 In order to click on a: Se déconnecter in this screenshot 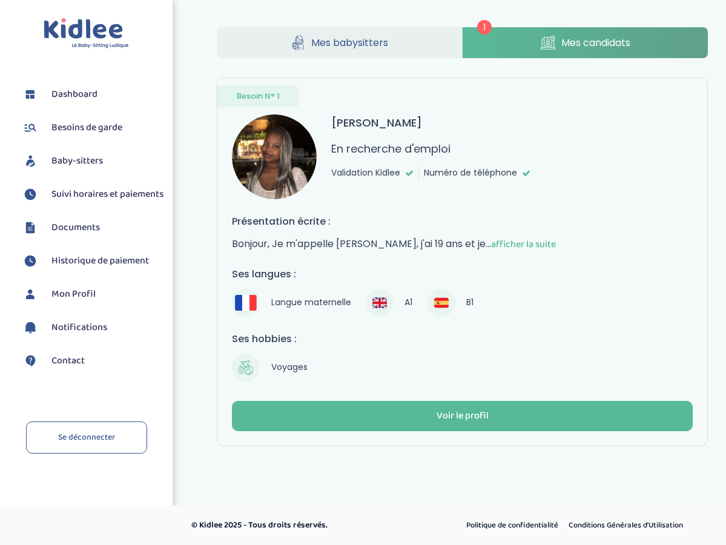, I will do `click(87, 437)`.